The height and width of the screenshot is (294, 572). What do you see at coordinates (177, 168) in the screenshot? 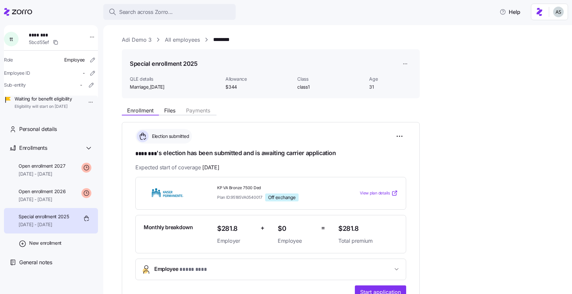
I see `span: Expected start of coverage` at bounding box center [177, 168].